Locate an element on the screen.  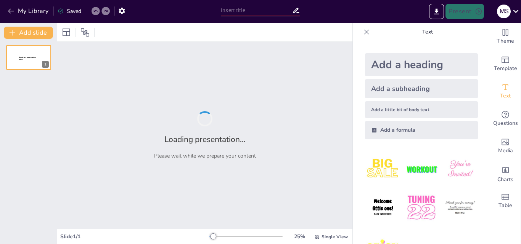
img: 2.jpeg is located at coordinates (421, 169).